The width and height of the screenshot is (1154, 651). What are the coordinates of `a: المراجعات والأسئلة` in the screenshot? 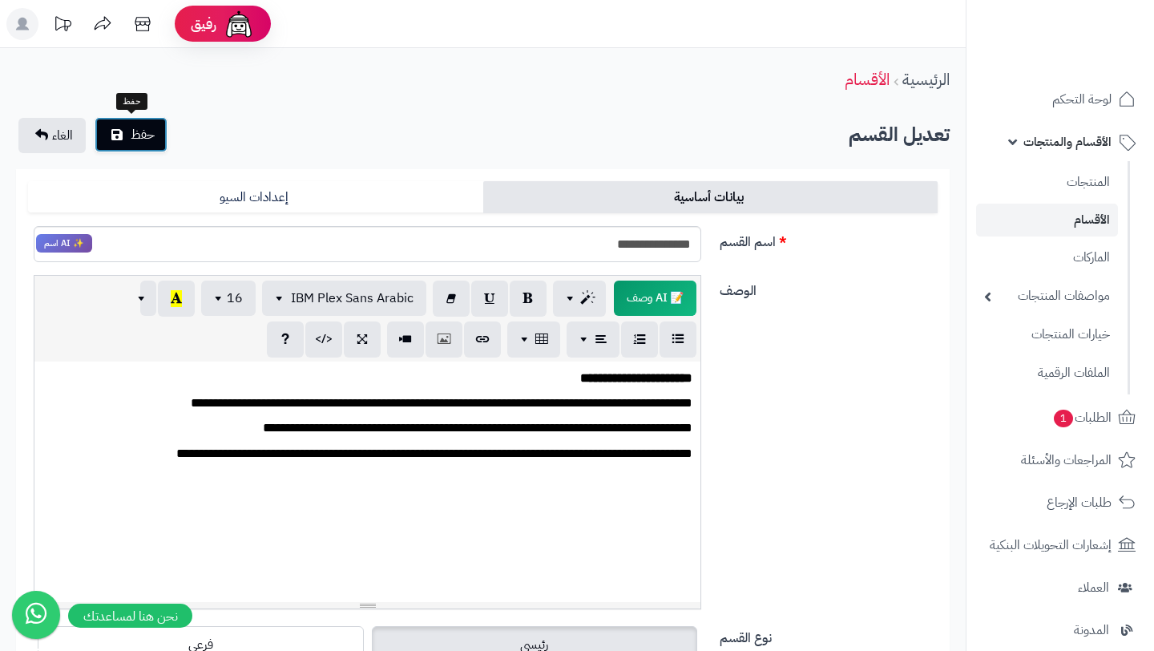 It's located at (1061, 460).